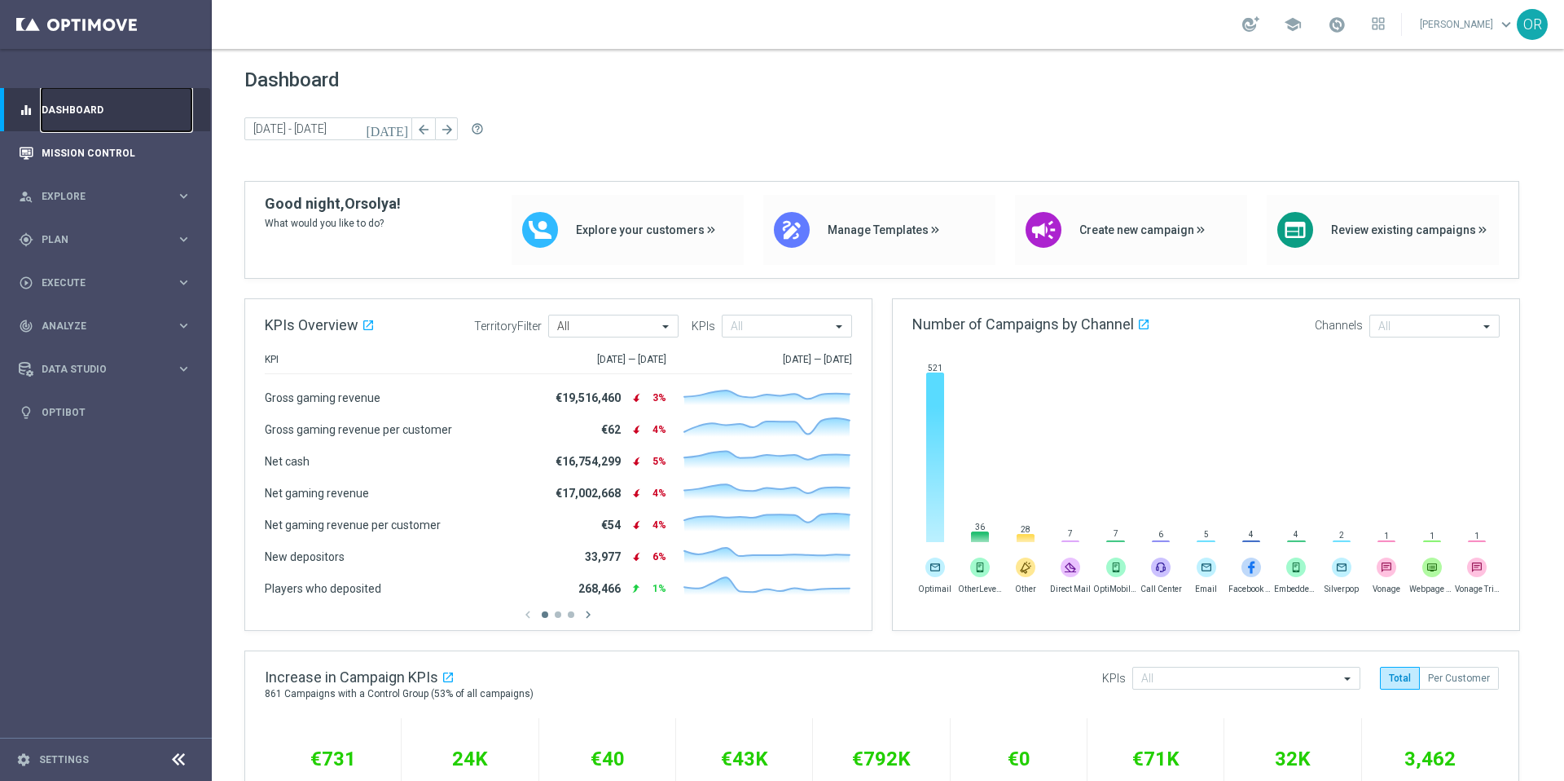 The image size is (1564, 781). What do you see at coordinates (1507, 24) in the screenshot?
I see `span: keyboard_arrow_down` at bounding box center [1507, 24].